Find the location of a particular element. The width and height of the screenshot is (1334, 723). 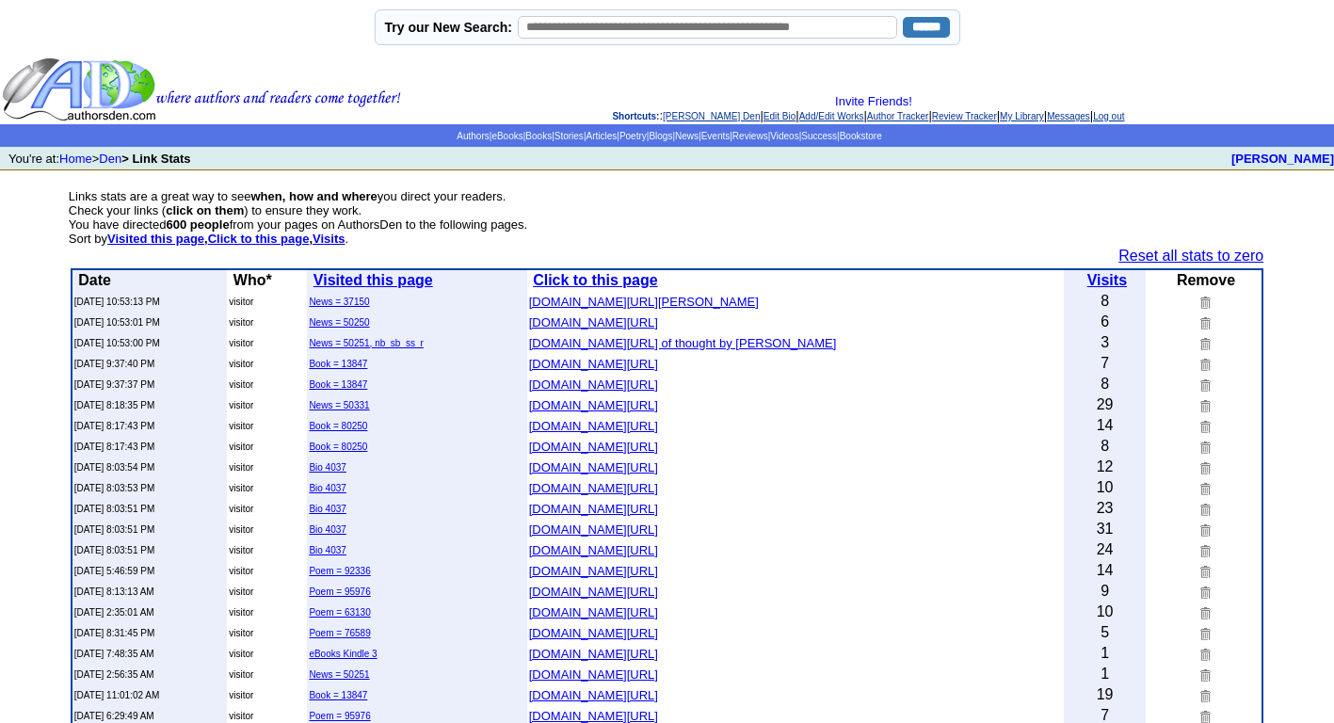

a: eBooks is located at coordinates (507, 136).